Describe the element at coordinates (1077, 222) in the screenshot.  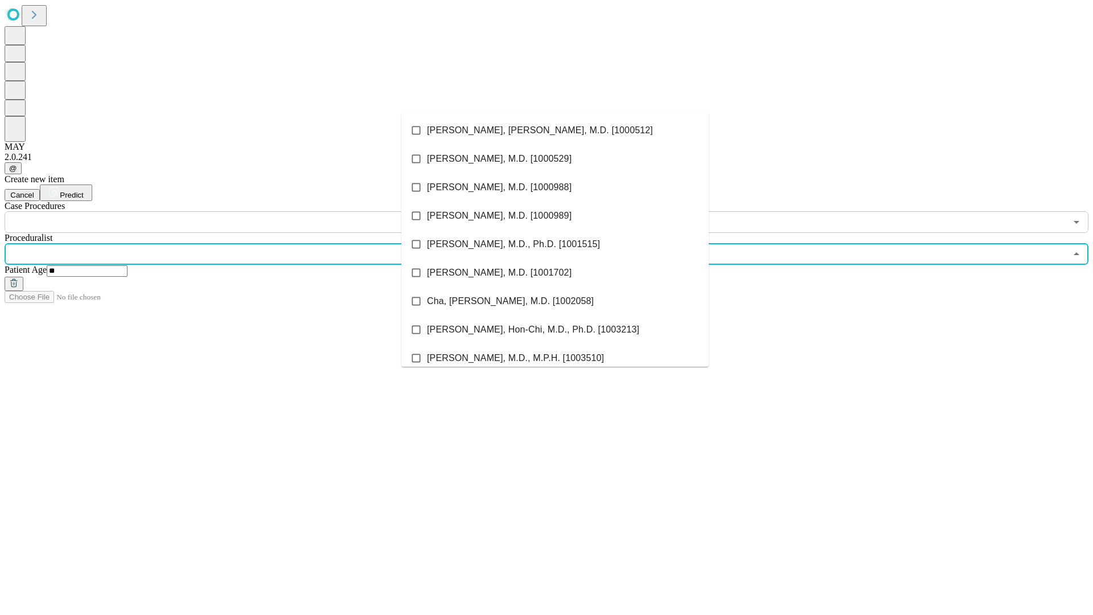
I see `button: Open` at that location.